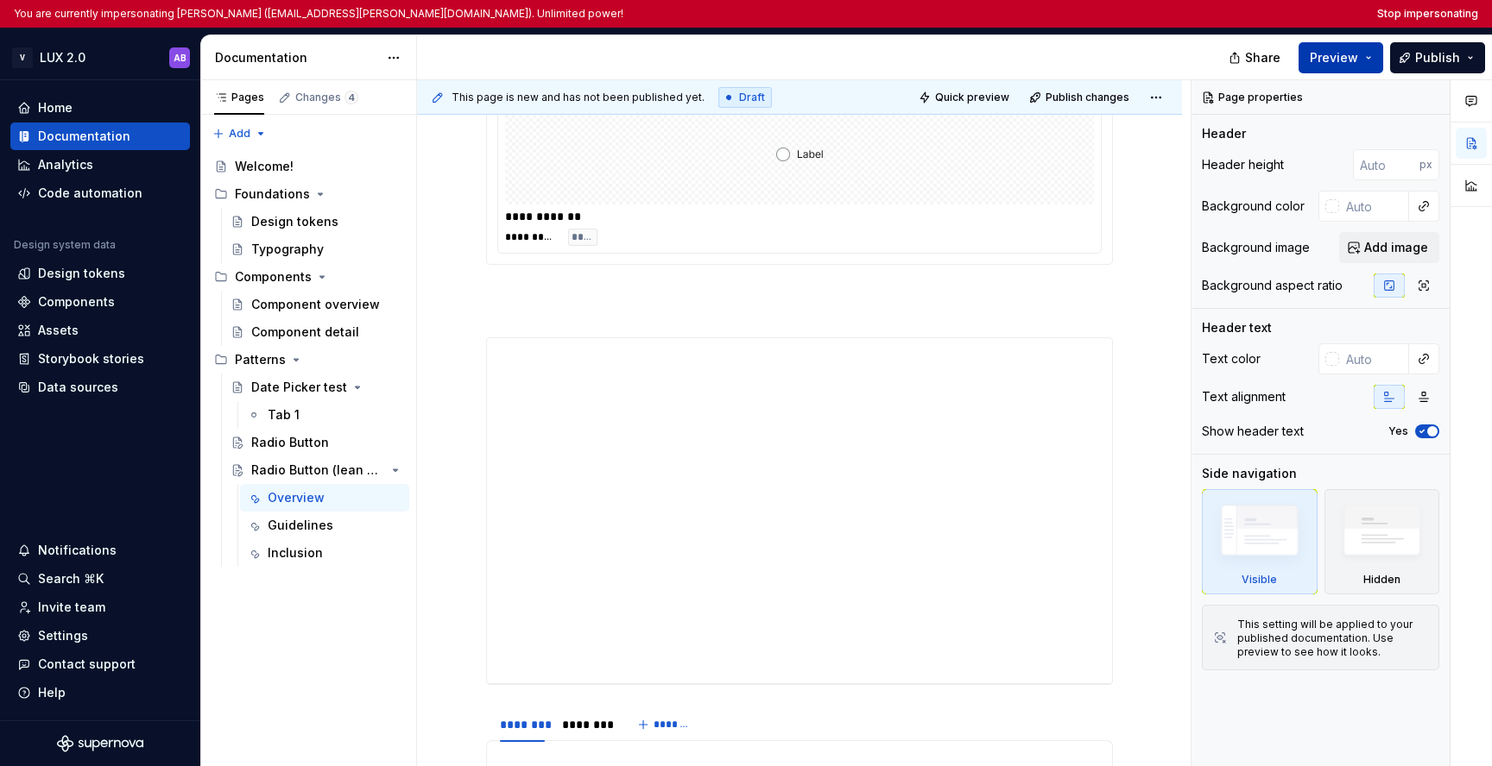 This screenshot has height=766, width=1492. I want to click on a: Inclusion, so click(325, 553).